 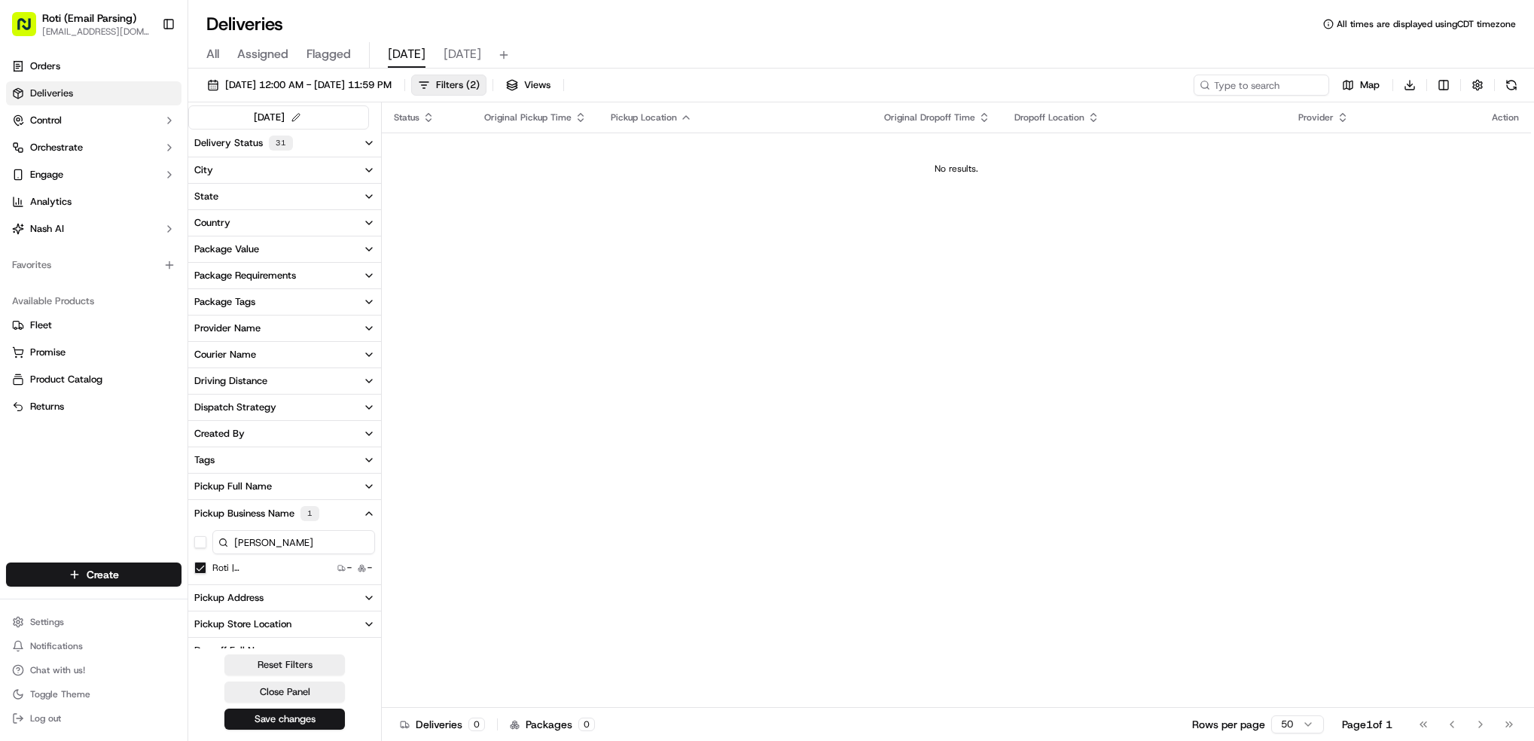 I want to click on span: Settings, so click(x=47, y=622).